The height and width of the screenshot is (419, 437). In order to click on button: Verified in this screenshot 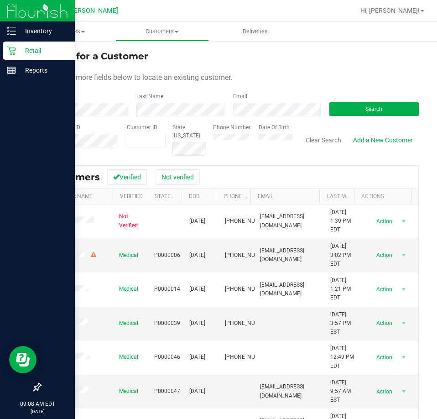, I will do `click(127, 177)`.